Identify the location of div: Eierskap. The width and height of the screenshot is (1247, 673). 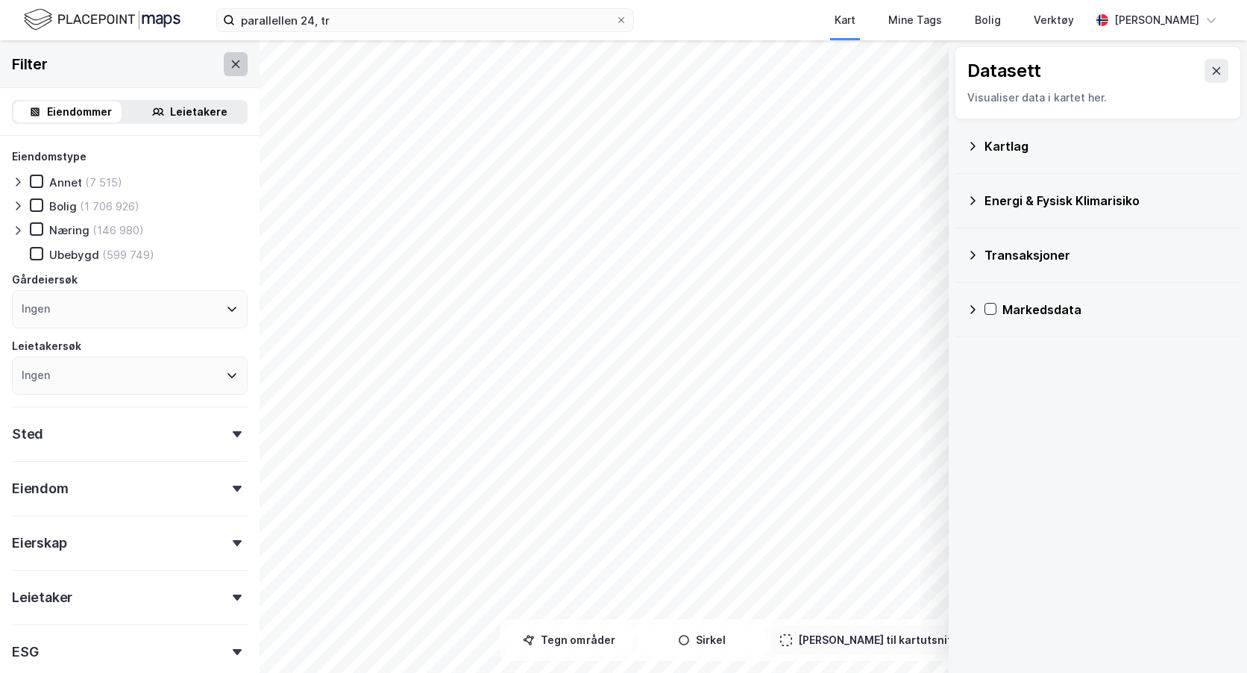
(39, 543).